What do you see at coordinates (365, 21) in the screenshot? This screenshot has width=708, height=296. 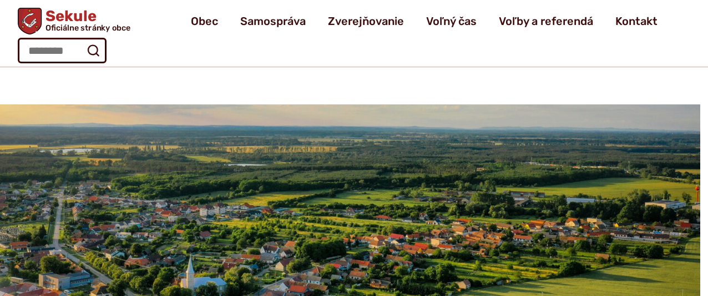 I see `span: Zverejňovanie` at bounding box center [365, 21].